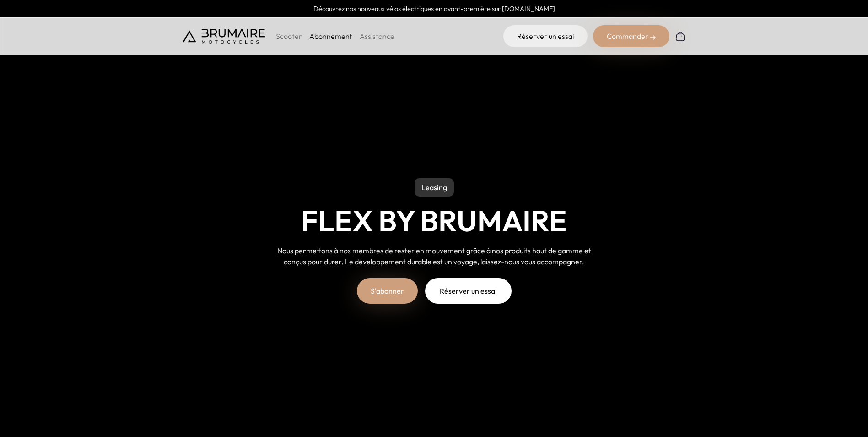 The height and width of the screenshot is (437, 868). I want to click on a: Abonnement, so click(331, 36).